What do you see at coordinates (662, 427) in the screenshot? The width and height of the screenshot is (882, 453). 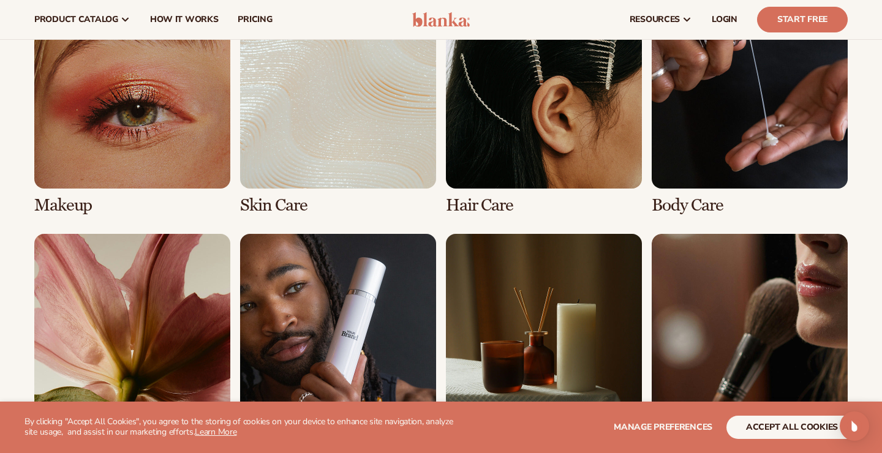 I see `span: Manage preferences` at bounding box center [662, 427].